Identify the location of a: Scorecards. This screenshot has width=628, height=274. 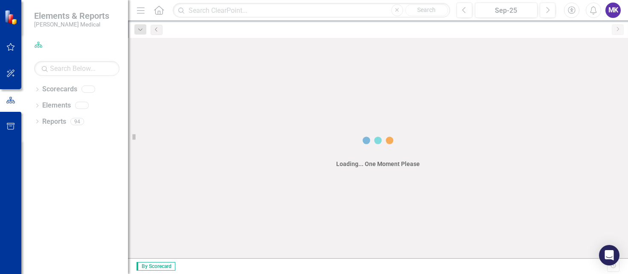
(60, 89).